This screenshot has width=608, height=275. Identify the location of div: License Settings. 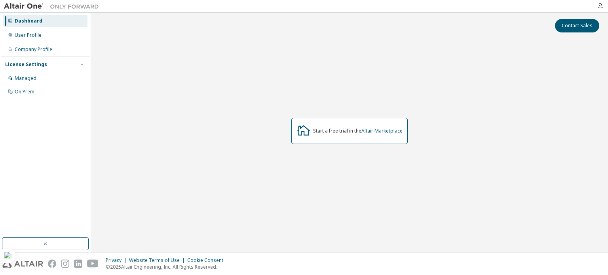
(26, 65).